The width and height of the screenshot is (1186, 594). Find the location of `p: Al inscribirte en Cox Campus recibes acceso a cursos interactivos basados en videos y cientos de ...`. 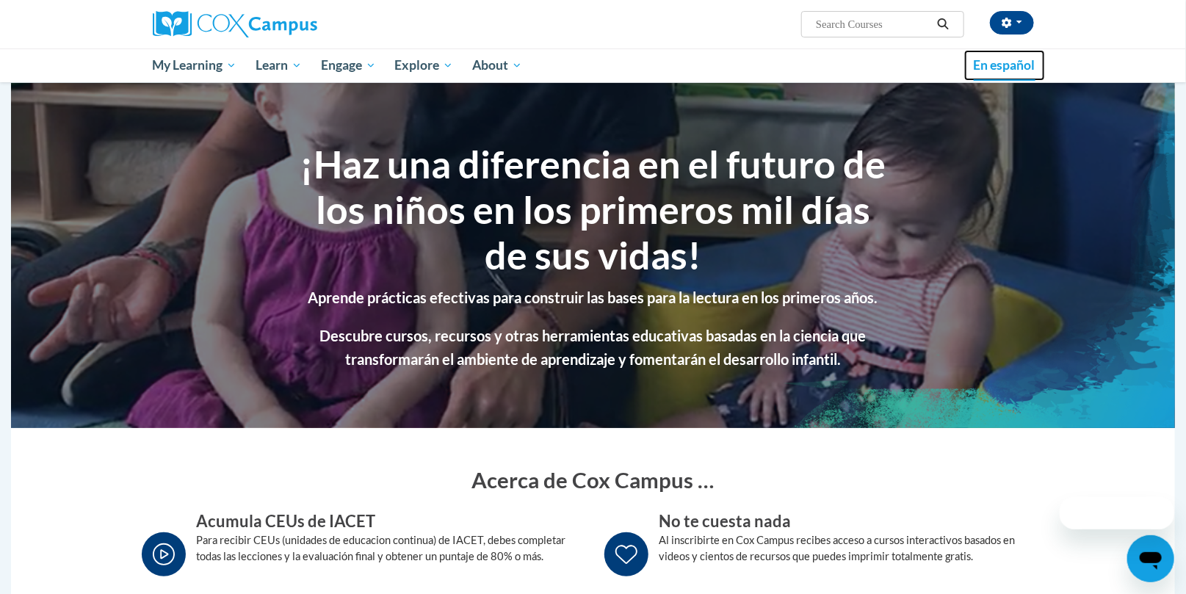

p: Al inscribirte en Cox Campus recibes acceso a cursos interactivos basados en videos y cientos de ... is located at coordinates (852, 549).